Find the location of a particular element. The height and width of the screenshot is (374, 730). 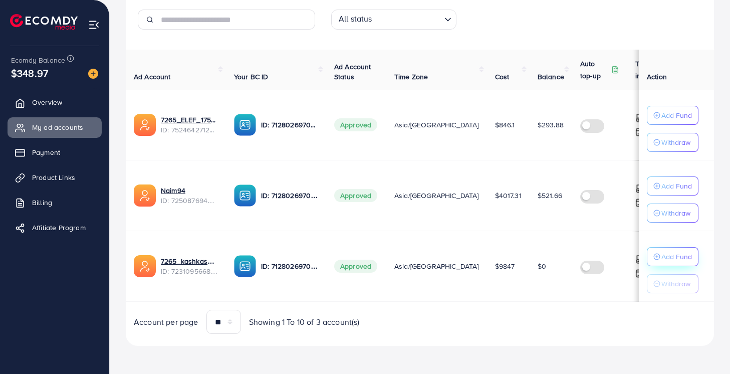

span: Account per page is located at coordinates (166, 322).